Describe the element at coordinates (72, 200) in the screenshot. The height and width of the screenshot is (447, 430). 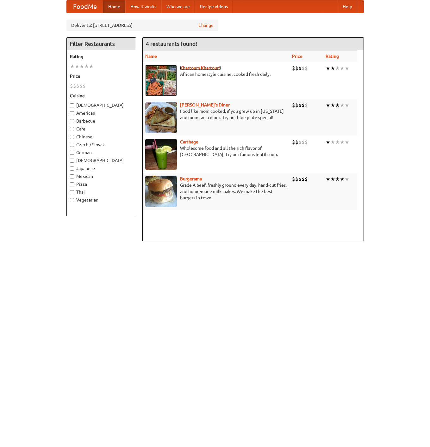
I see `input: Vegetarian` at that location.